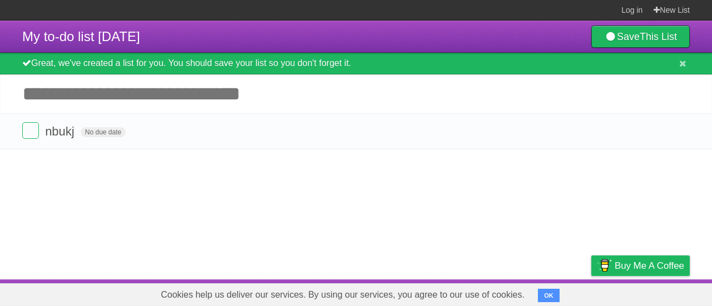 The width and height of the screenshot is (712, 306). I want to click on a: Developers, so click(502, 293).